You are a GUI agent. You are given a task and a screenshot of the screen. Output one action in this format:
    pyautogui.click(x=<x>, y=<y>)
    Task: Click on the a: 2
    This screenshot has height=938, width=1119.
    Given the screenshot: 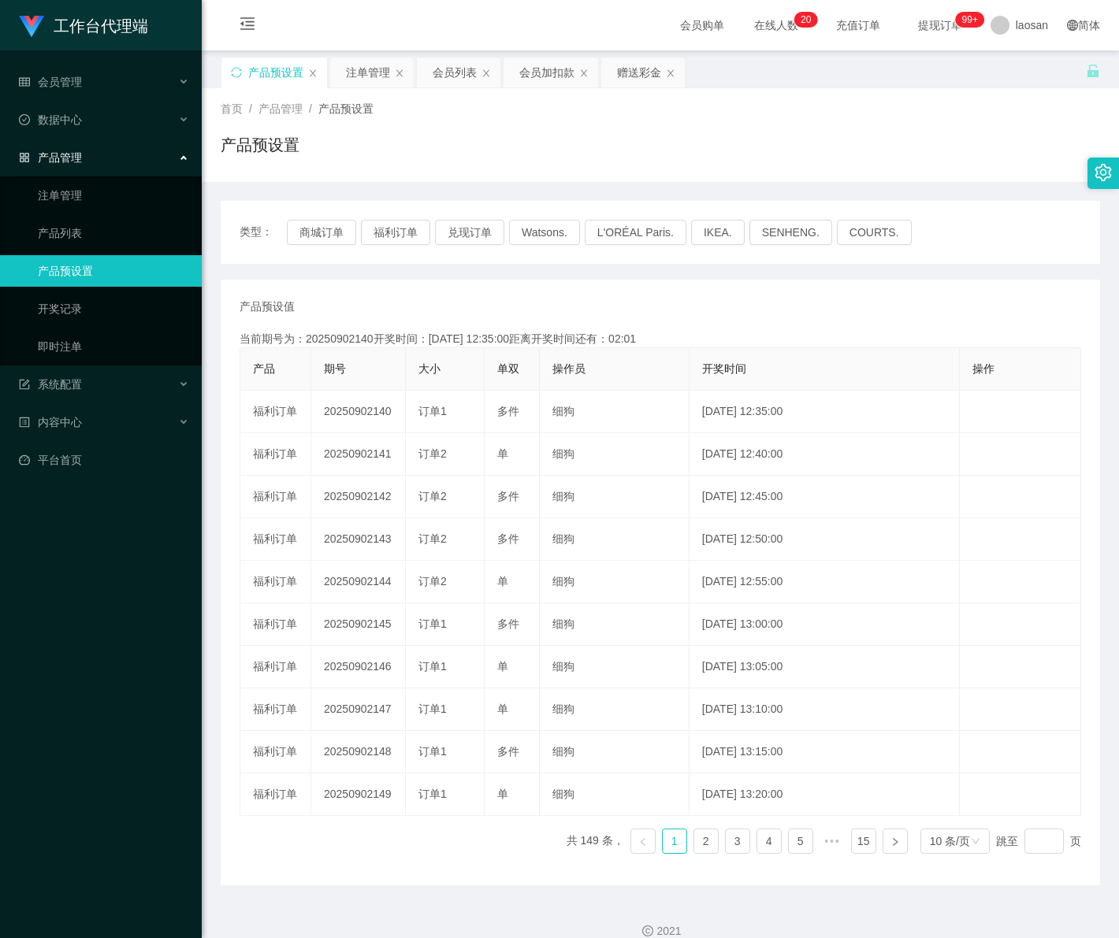 What is the action you would take?
    pyautogui.click(x=706, y=841)
    